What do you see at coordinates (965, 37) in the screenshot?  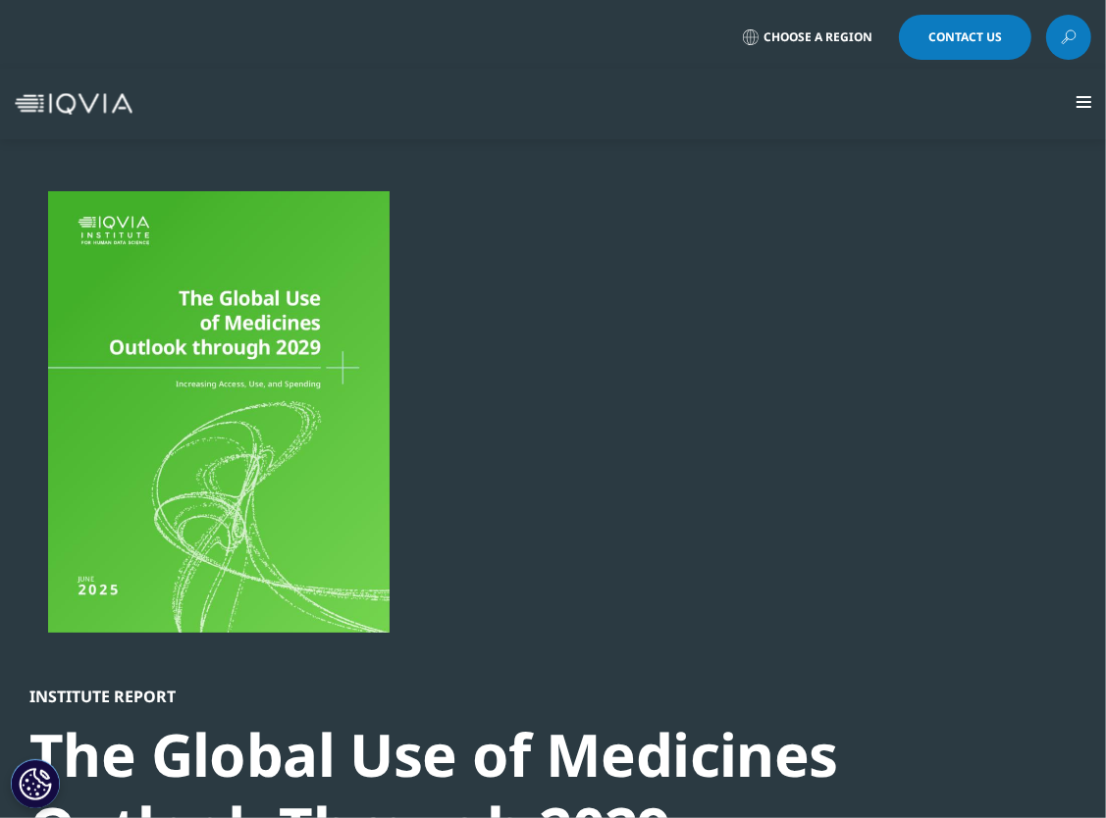 I see `a: Contact Us` at bounding box center [965, 37].